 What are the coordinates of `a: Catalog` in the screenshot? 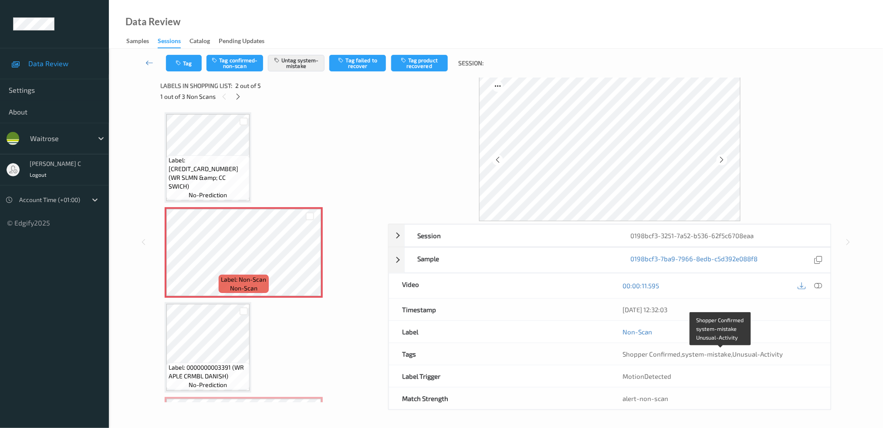 It's located at (204, 41).